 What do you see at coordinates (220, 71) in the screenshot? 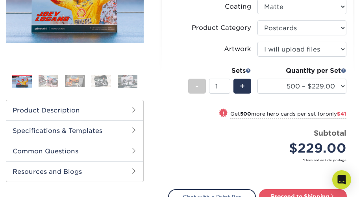
I see `div: Sets` at bounding box center [220, 71].